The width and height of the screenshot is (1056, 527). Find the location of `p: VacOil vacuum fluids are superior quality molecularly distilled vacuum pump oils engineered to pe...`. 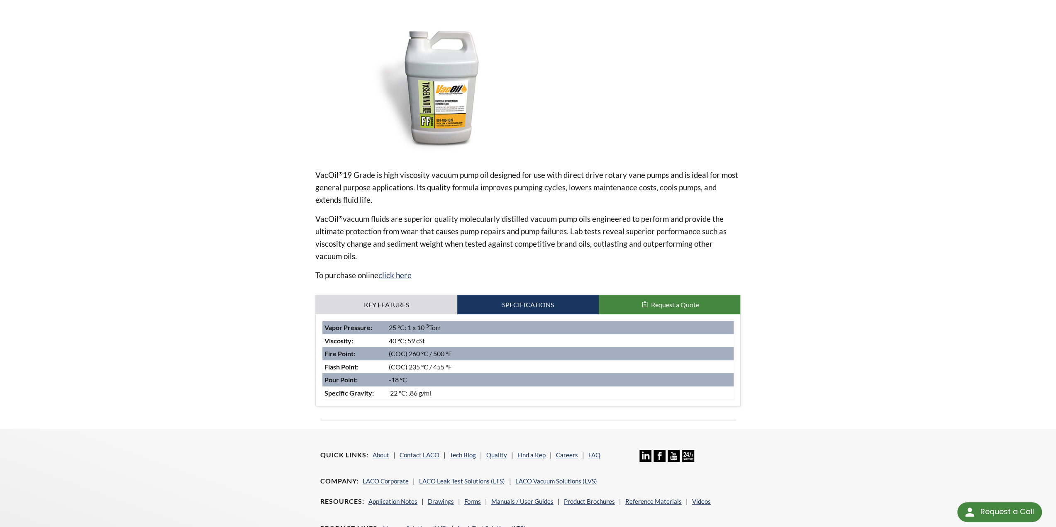

p: VacOil vacuum fluids are superior quality molecularly distilled vacuum pump oils engineered to pe... is located at coordinates (528, 238).